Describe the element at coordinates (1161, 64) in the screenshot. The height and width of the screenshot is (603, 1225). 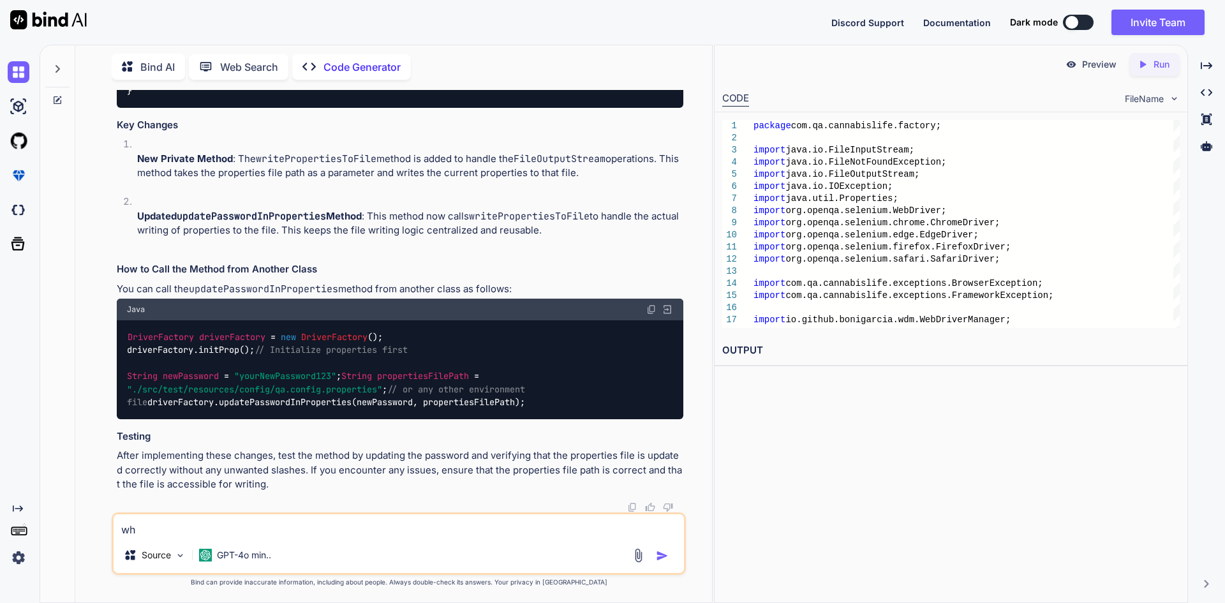
I see `p: Run` at that location.